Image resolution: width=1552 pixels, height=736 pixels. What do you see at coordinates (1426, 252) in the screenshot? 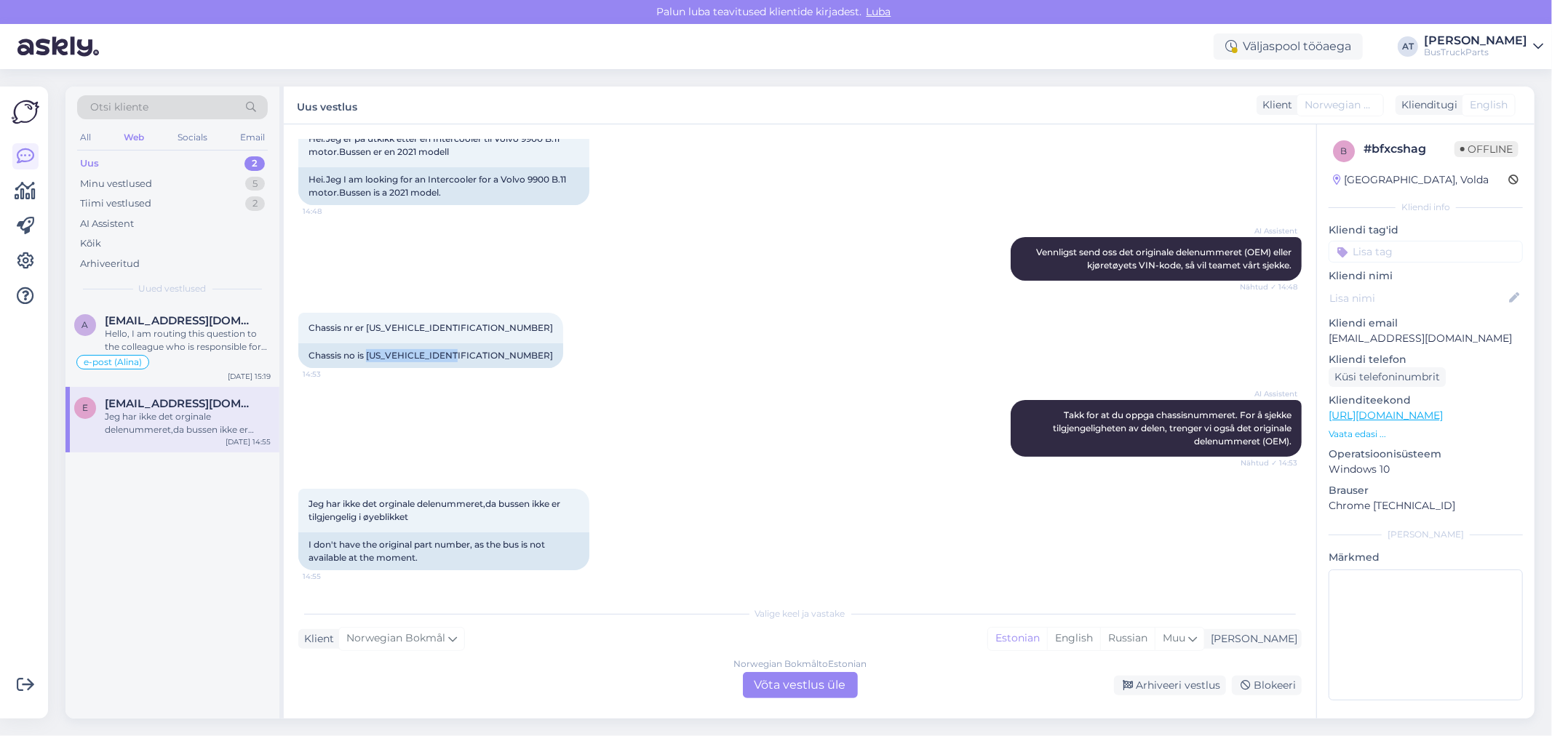
I see `input: Lisa tag` at bounding box center [1426, 252].